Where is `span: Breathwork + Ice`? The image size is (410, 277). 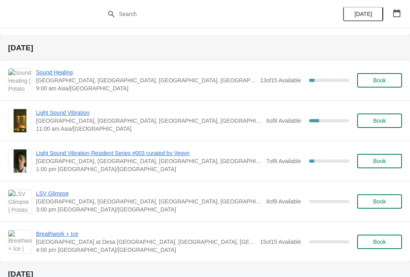 span: Breathwork + Ice is located at coordinates (146, 234).